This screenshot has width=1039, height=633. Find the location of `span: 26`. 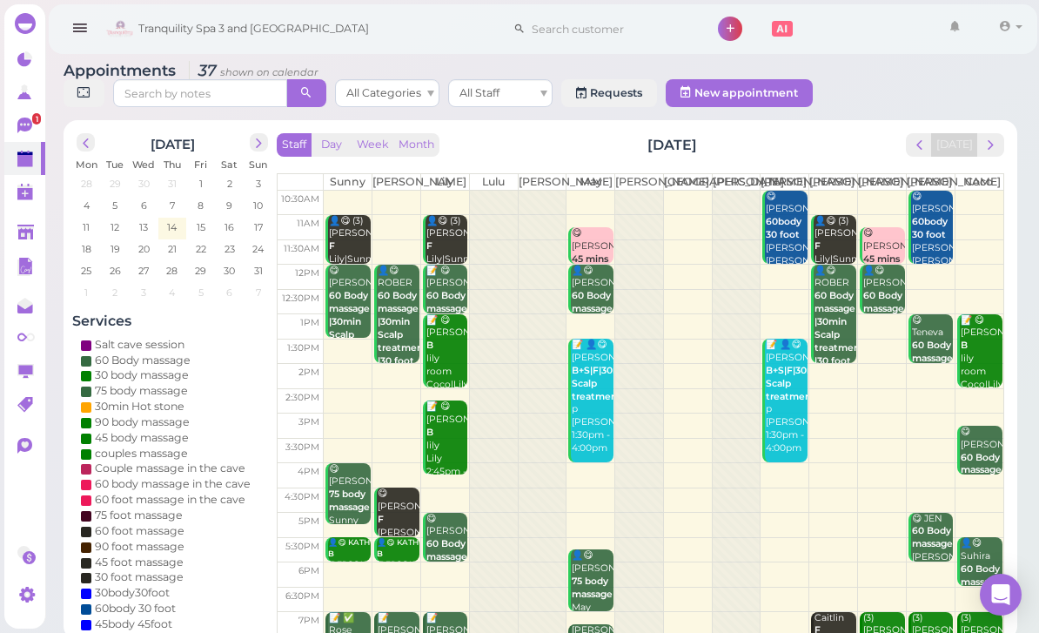

span: 26 is located at coordinates (115, 271).